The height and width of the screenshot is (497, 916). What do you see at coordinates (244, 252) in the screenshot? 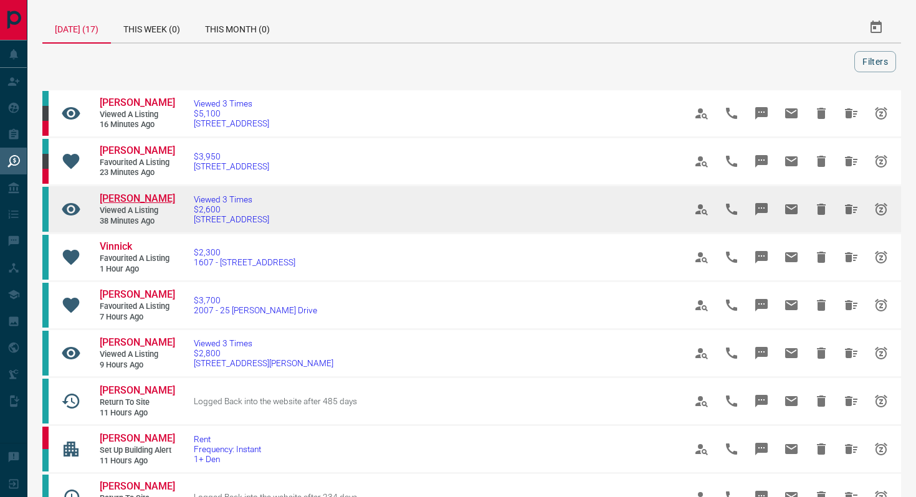
I see `span: $2,300` at bounding box center [244, 252].